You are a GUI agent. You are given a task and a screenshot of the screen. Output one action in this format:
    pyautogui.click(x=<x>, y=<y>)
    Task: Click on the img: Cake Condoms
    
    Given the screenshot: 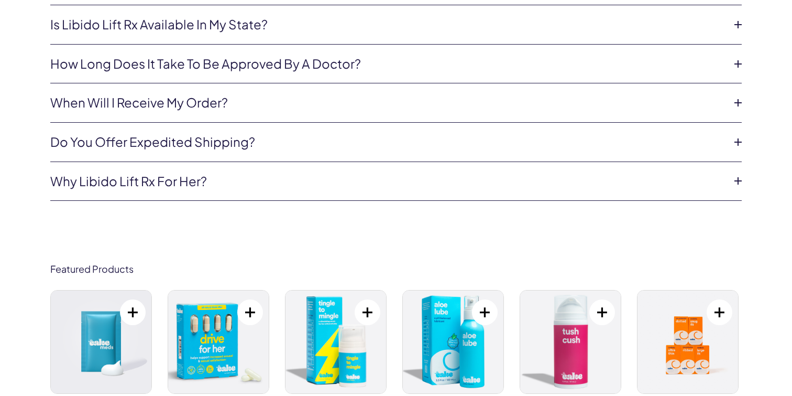 What is the action you would take?
    pyautogui.click(x=688, y=342)
    